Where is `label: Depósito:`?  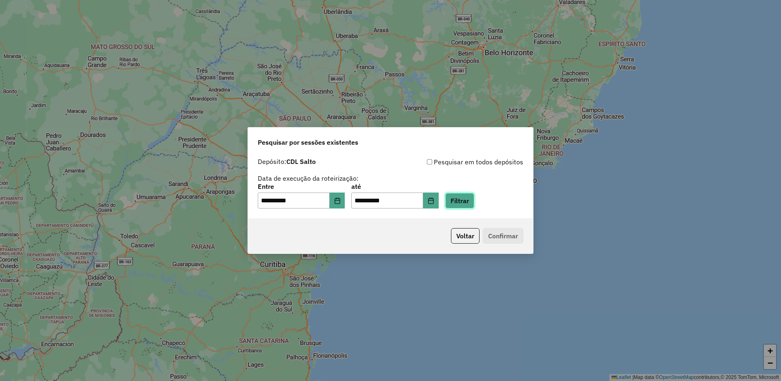 label: Depósito: is located at coordinates (287, 161).